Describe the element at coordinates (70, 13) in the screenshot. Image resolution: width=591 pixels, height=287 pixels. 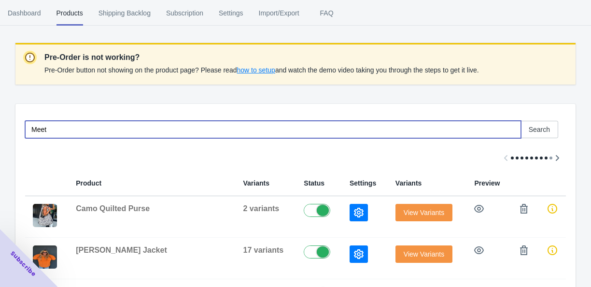
I see `span: Products` at that location.